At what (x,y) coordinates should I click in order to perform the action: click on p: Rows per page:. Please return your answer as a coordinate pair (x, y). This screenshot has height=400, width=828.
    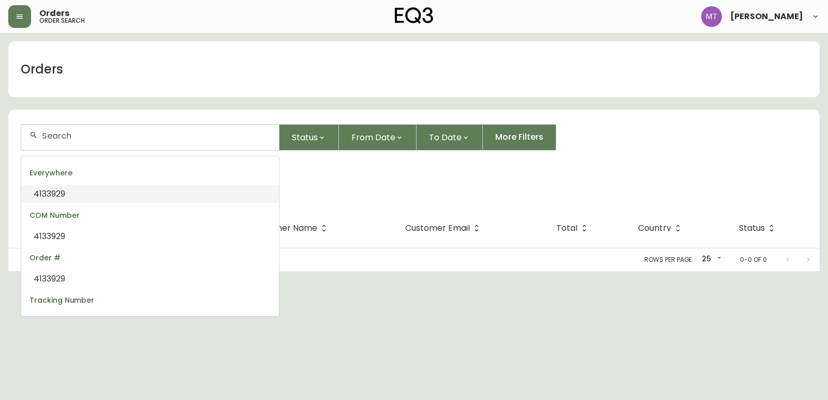
    Looking at the image, I should click on (668, 260).